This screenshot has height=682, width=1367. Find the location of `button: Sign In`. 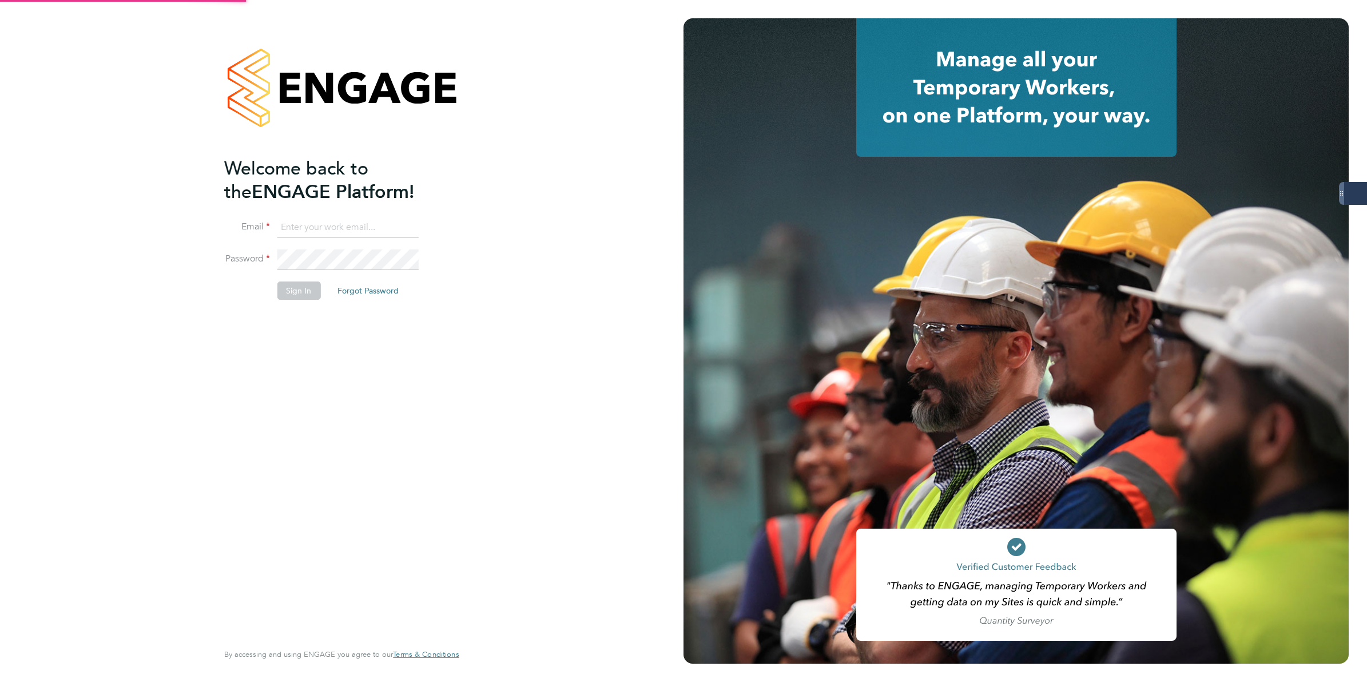

button: Sign In is located at coordinates (299, 291).